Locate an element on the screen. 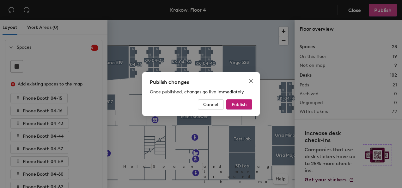 The height and width of the screenshot is (188, 402). button: Publish is located at coordinates (239, 104).